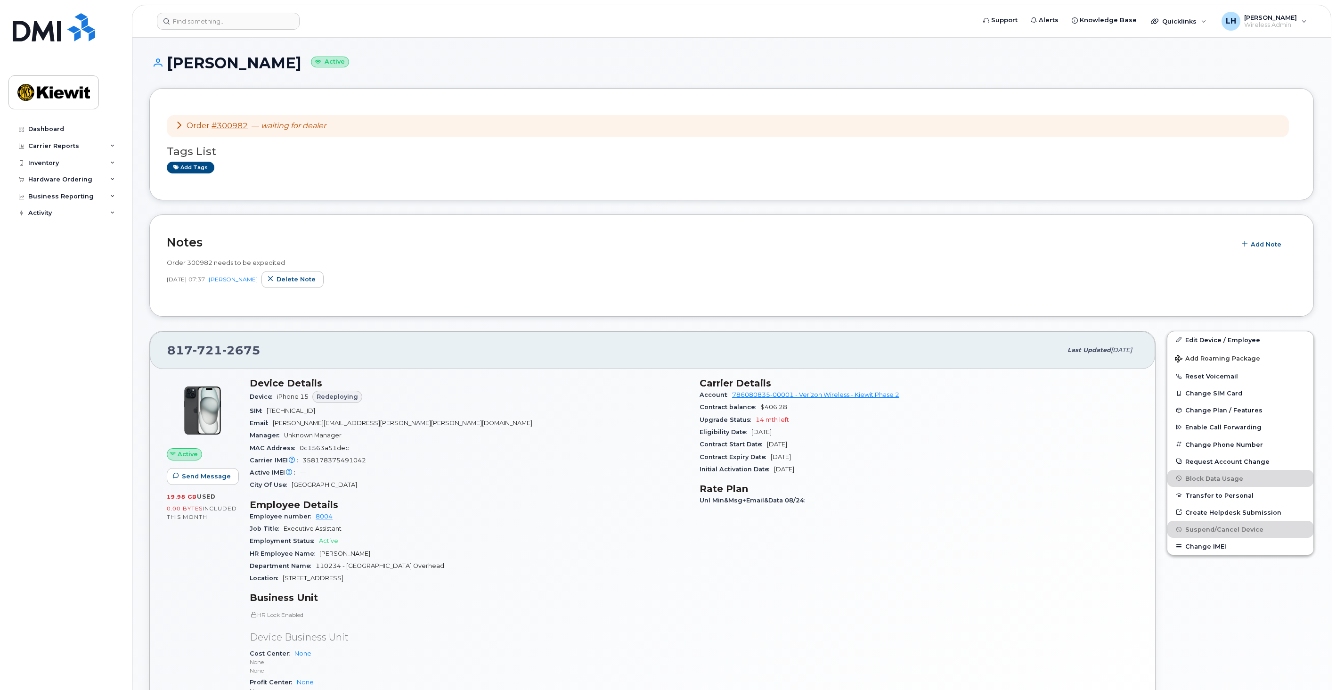 Image resolution: width=1336 pixels, height=690 pixels. What do you see at coordinates (754, 500) in the screenshot?
I see `span: Unl Min&Msg+Email&Data 08/24` at bounding box center [754, 500].